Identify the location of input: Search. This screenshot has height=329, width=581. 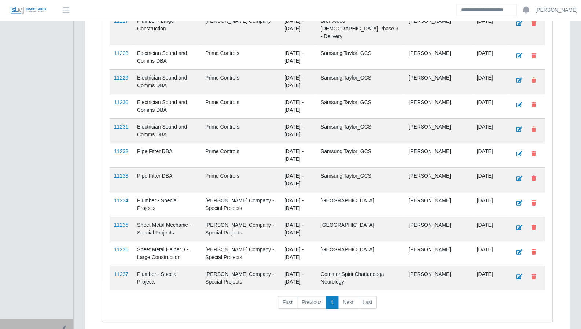
(486, 10).